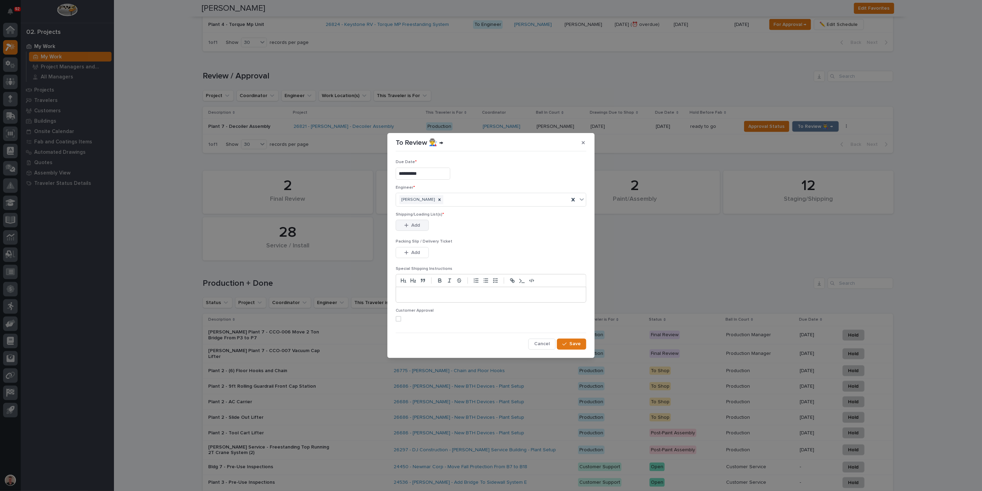  What do you see at coordinates (420, 214) in the screenshot?
I see `span: Shipping/Loading List(s)` at bounding box center [420, 214].